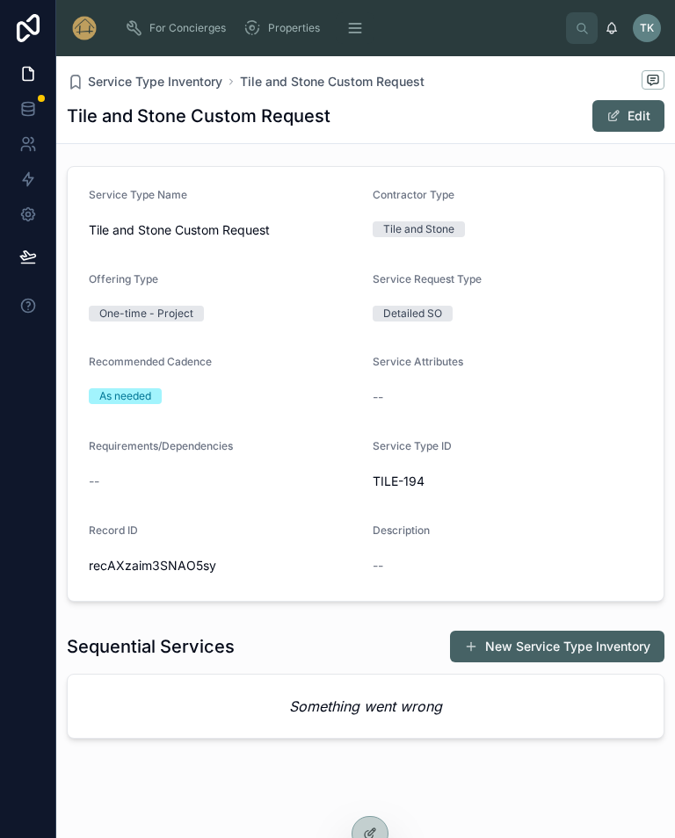 The height and width of the screenshot is (838, 675). Describe the element at coordinates (199, 116) in the screenshot. I see `h1: Tile and Stone Custom Request` at that location.